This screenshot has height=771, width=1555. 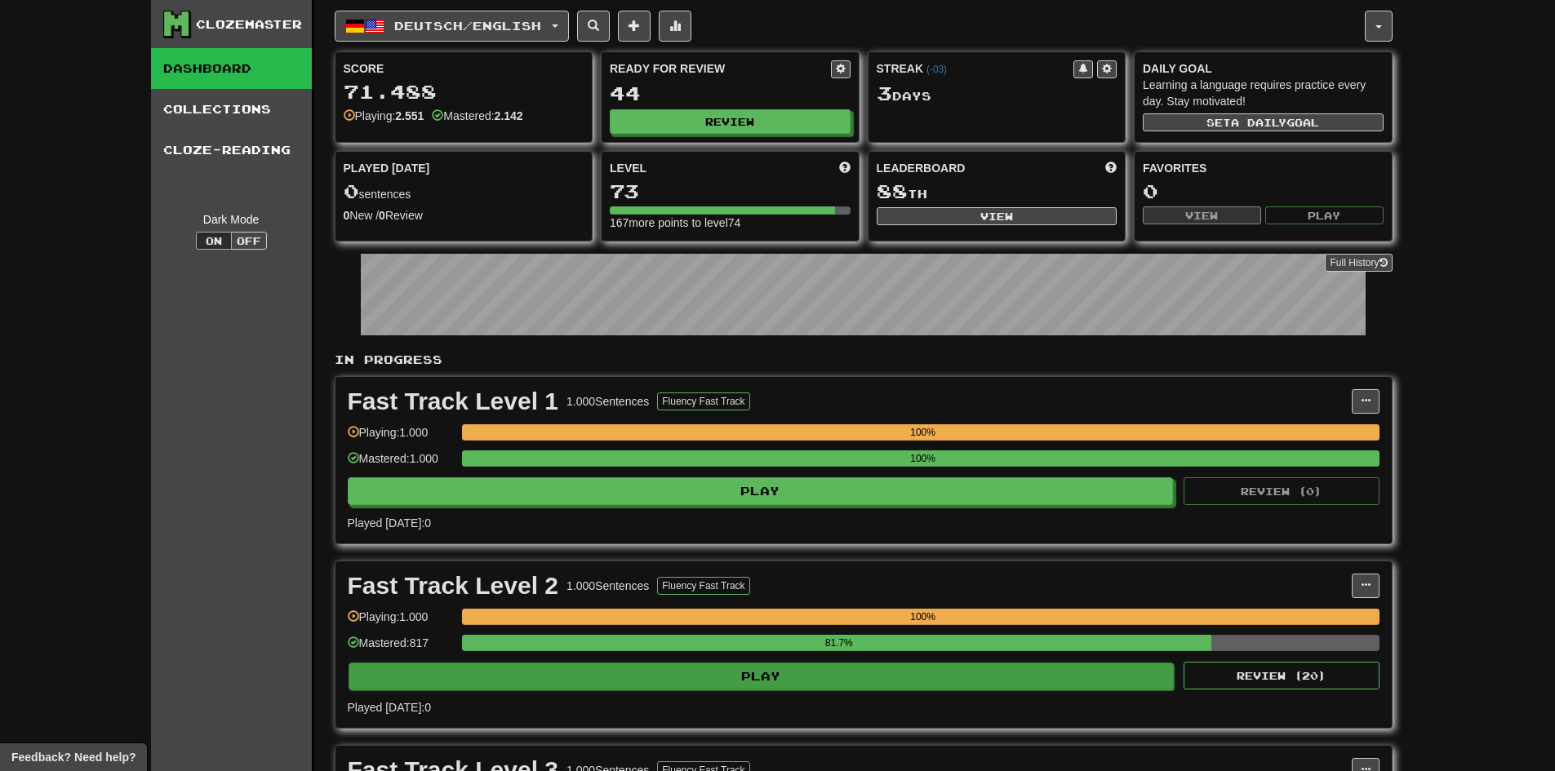 I want to click on button: Deutsch/English, so click(x=451, y=26).